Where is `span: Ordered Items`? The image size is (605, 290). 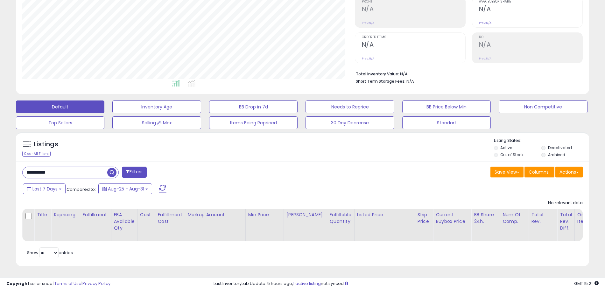 span: Ordered Items is located at coordinates (414, 37).